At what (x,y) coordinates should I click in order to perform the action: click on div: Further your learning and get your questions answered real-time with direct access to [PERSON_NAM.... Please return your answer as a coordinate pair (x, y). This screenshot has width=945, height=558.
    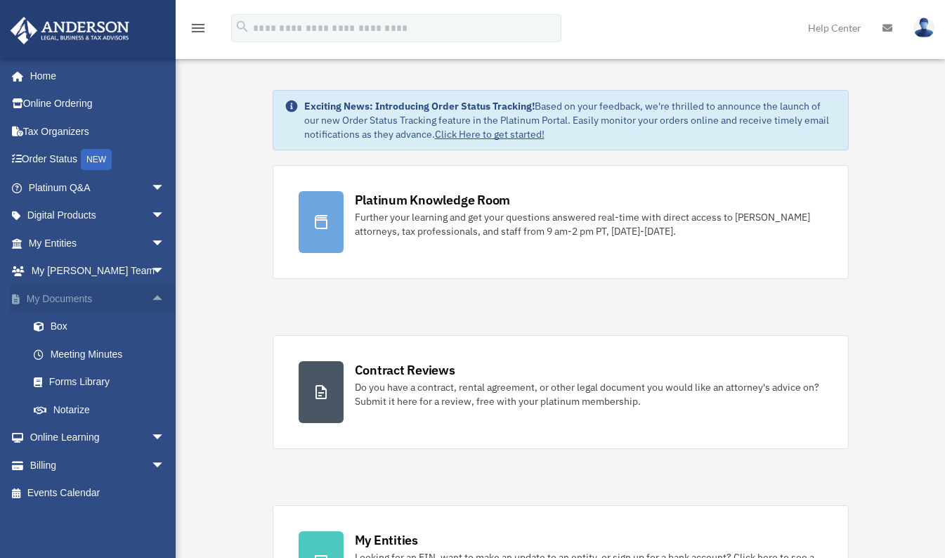
    Looking at the image, I should click on (589, 224).